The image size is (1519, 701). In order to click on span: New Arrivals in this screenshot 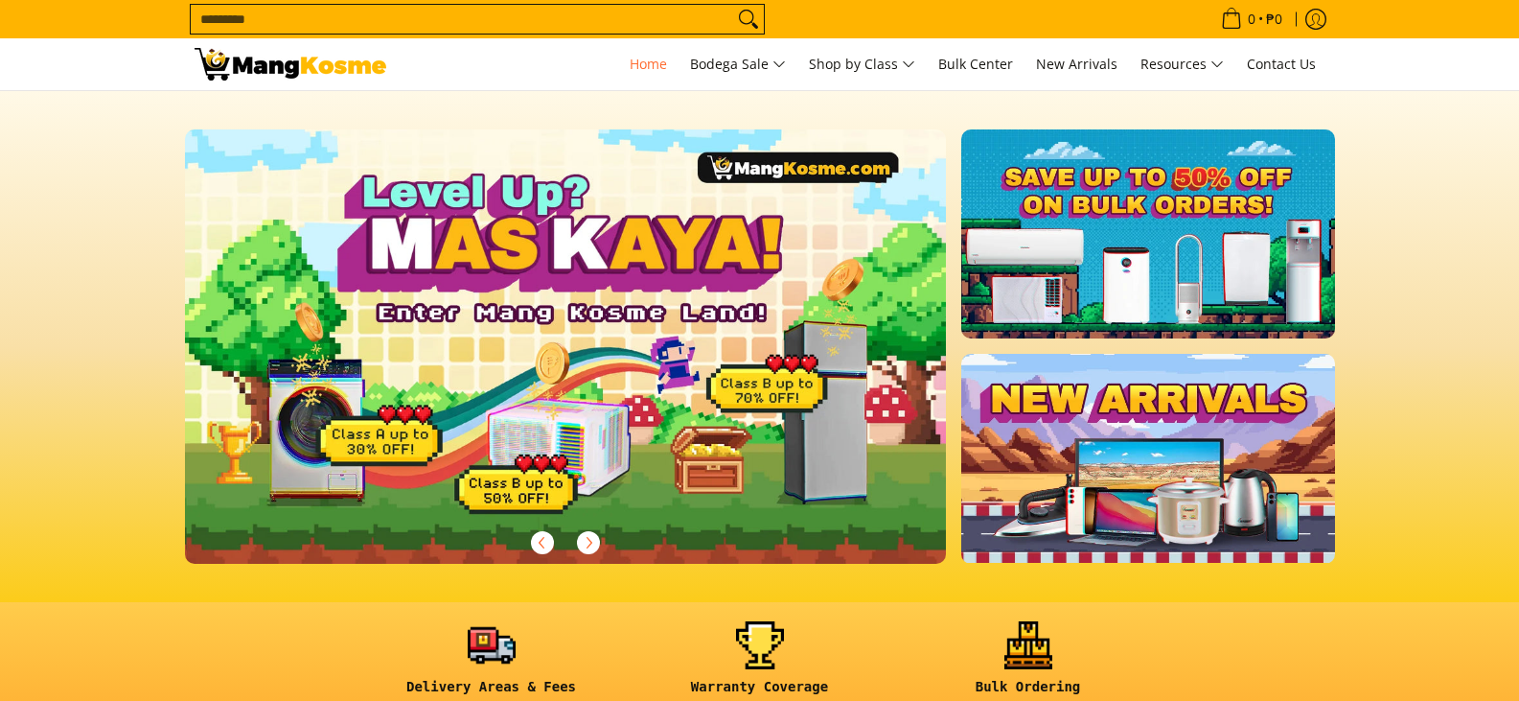, I will do `click(1076, 63)`.